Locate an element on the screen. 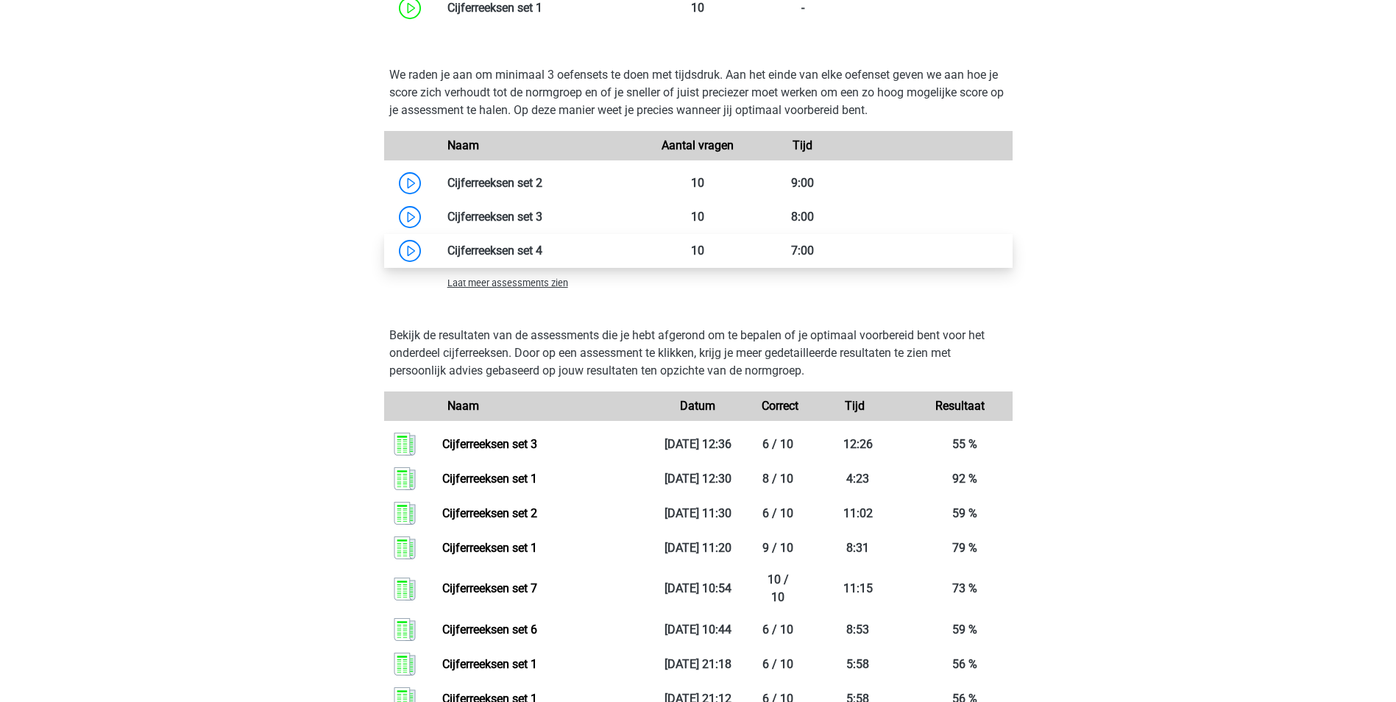  div: Resultaat is located at coordinates (960, 406).